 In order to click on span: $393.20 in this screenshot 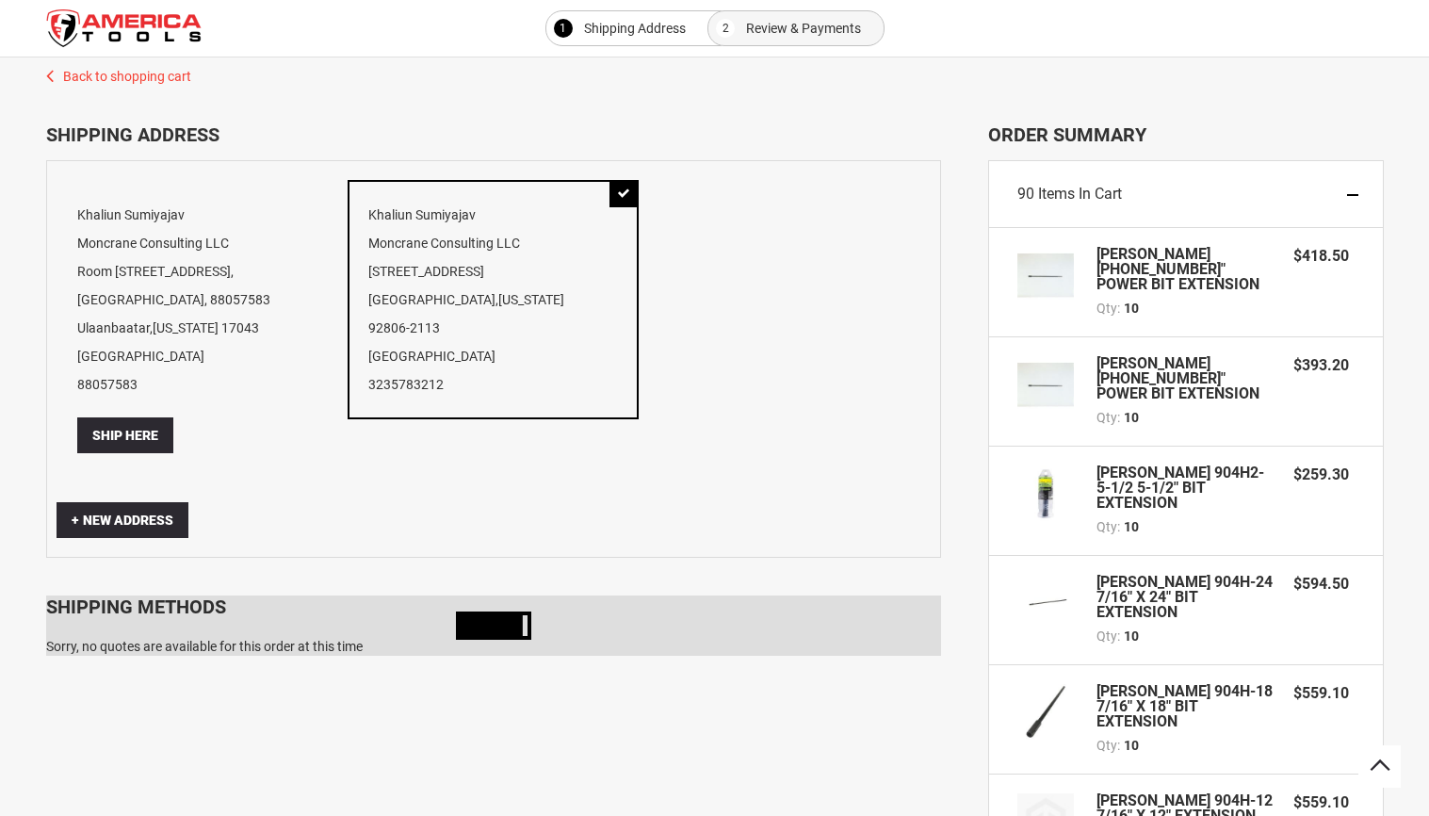, I will do `click(1321, 365)`.